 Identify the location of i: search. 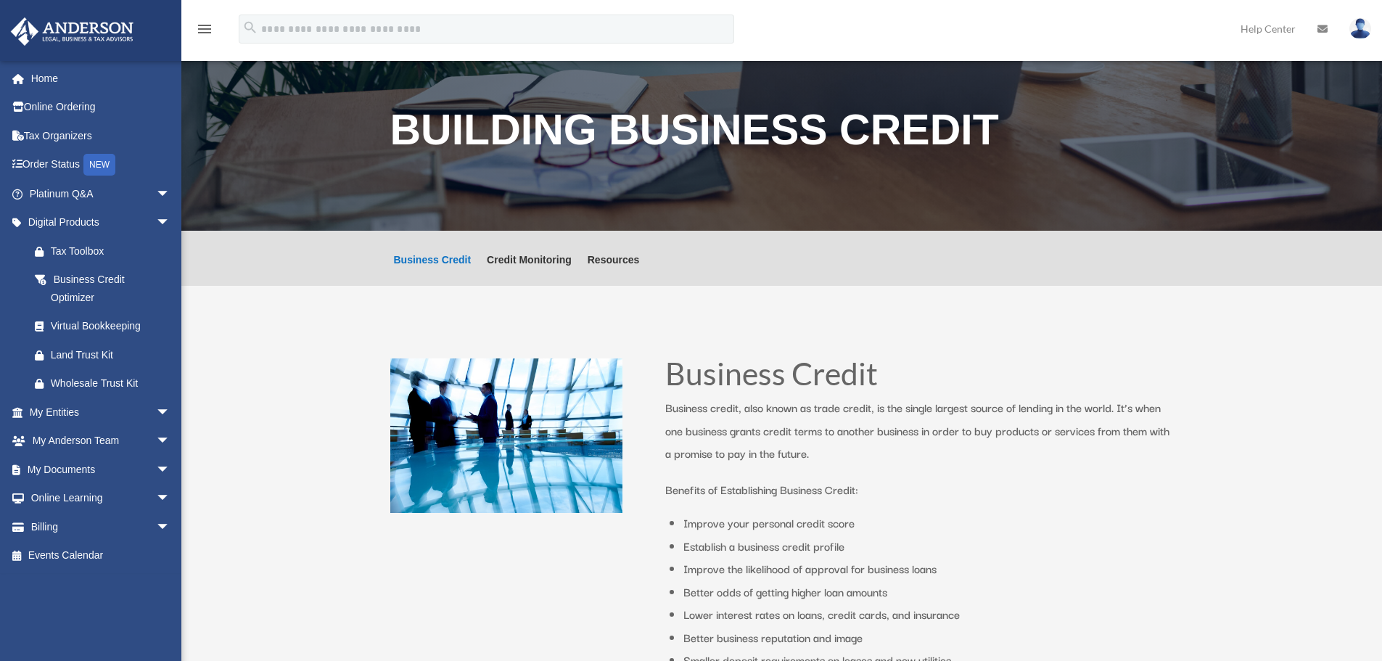
(250, 28).